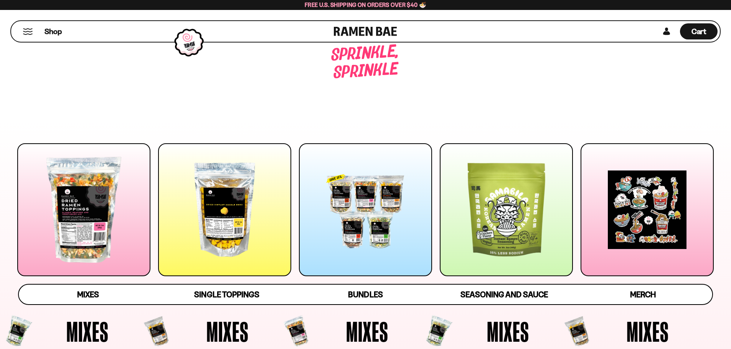  What do you see at coordinates (699, 31) in the screenshot?
I see `span: Cart` at bounding box center [699, 31].